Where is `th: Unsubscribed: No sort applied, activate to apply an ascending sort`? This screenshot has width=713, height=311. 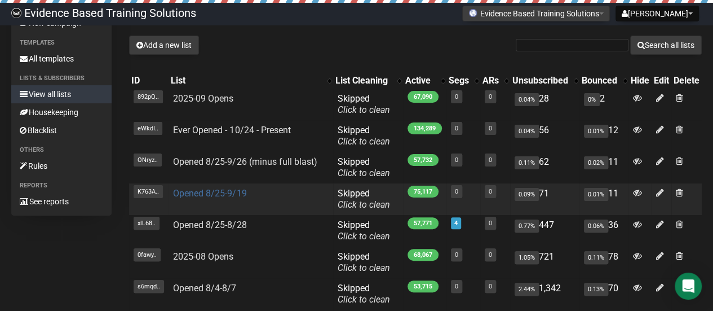
th: Unsubscribed: No sort applied, activate to apply an ascending sort is located at coordinates (545, 81).